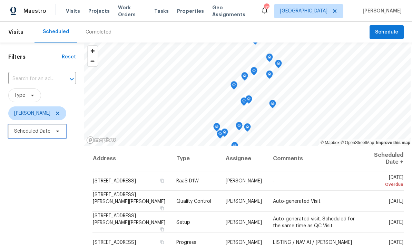 The width and height of the screenshot is (412, 247). Describe the element at coordinates (35, 57) in the screenshot. I see `h1: Filters` at that location.